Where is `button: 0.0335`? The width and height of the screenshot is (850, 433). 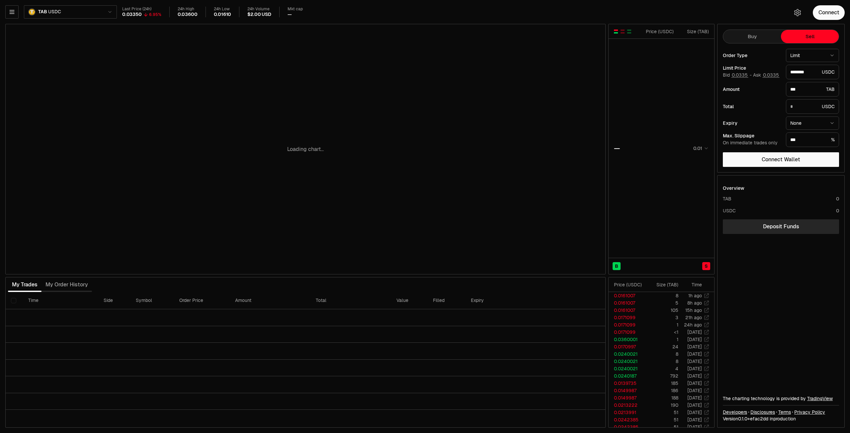
button: 0.0335 is located at coordinates (771, 75).